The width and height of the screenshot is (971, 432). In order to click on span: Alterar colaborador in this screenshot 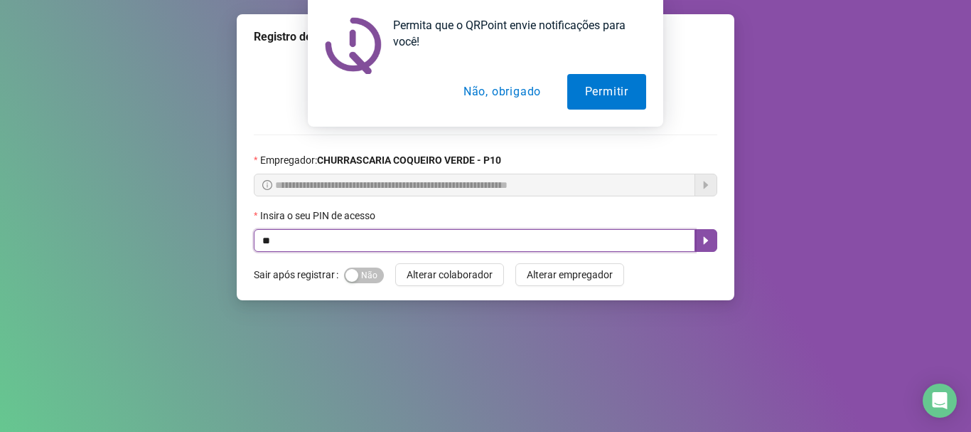, I will do `click(449, 274)`.